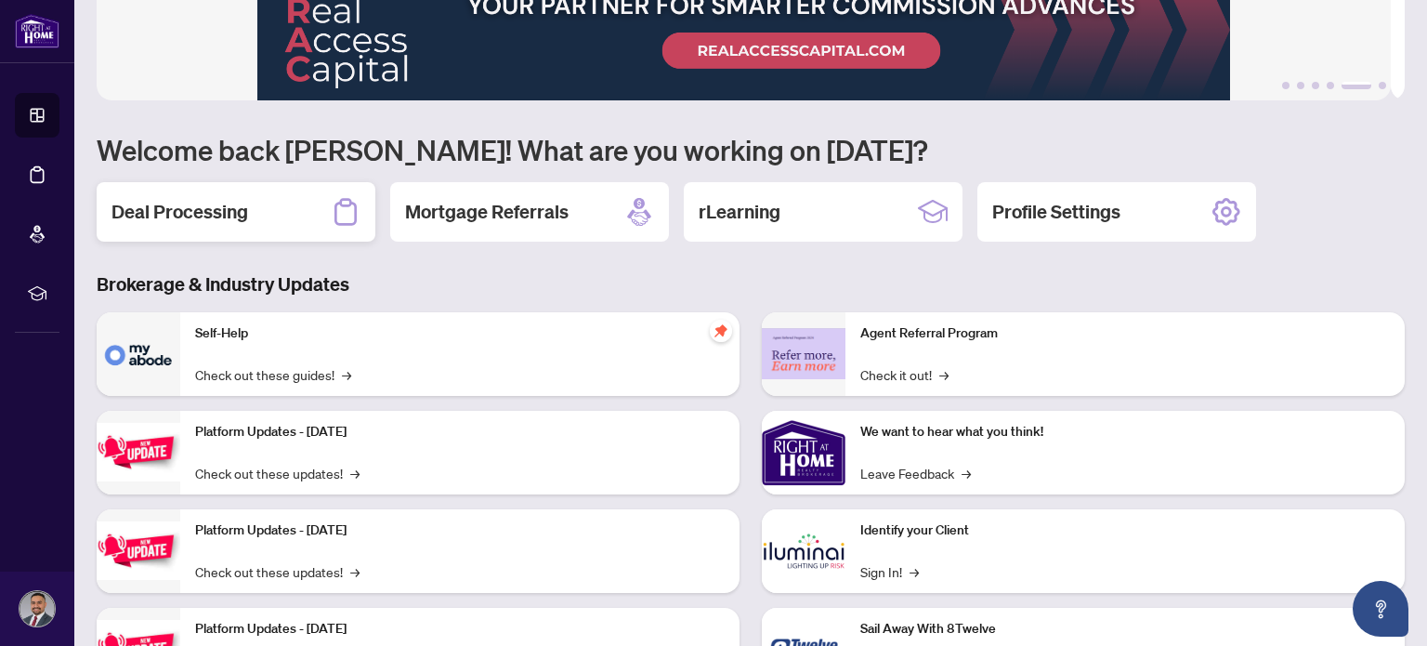 The height and width of the screenshot is (646, 1427). Describe the element at coordinates (138, 550) in the screenshot. I see `img: Platform Updates - July 8, 2025` at that location.